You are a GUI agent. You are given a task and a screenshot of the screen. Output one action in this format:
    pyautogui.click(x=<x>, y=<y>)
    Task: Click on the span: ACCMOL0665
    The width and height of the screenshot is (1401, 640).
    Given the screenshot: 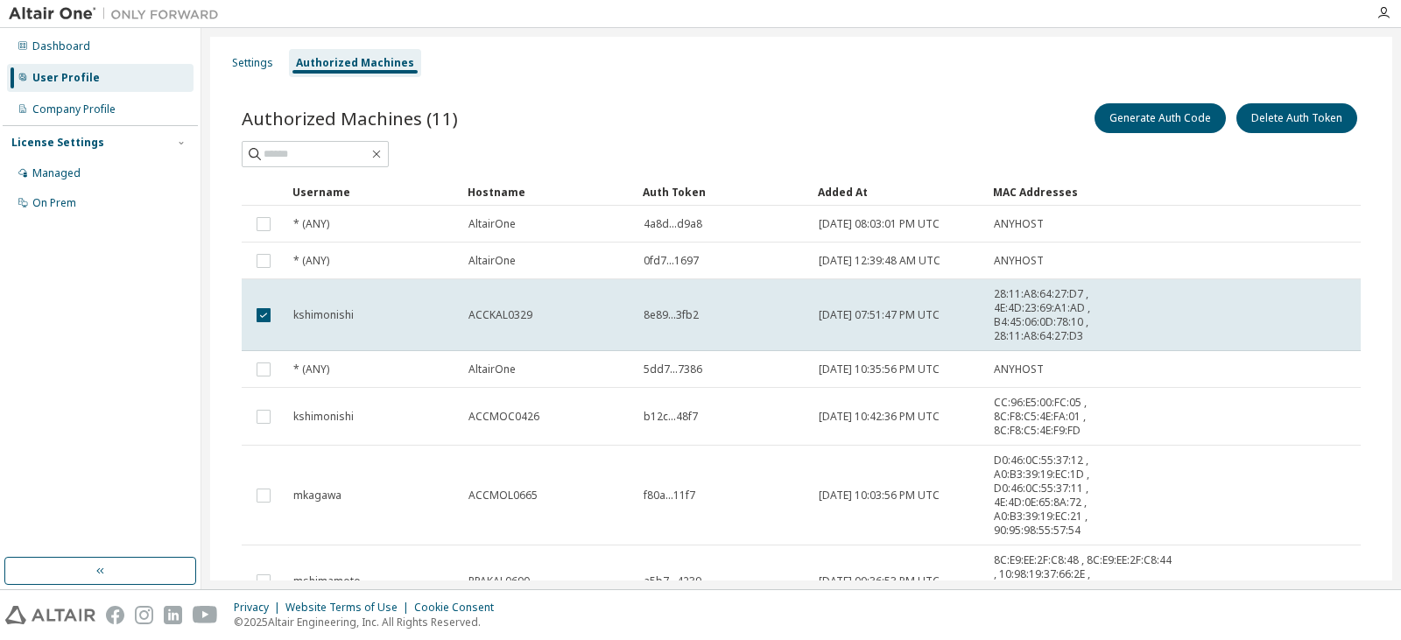 What is the action you would take?
    pyautogui.click(x=503, y=496)
    